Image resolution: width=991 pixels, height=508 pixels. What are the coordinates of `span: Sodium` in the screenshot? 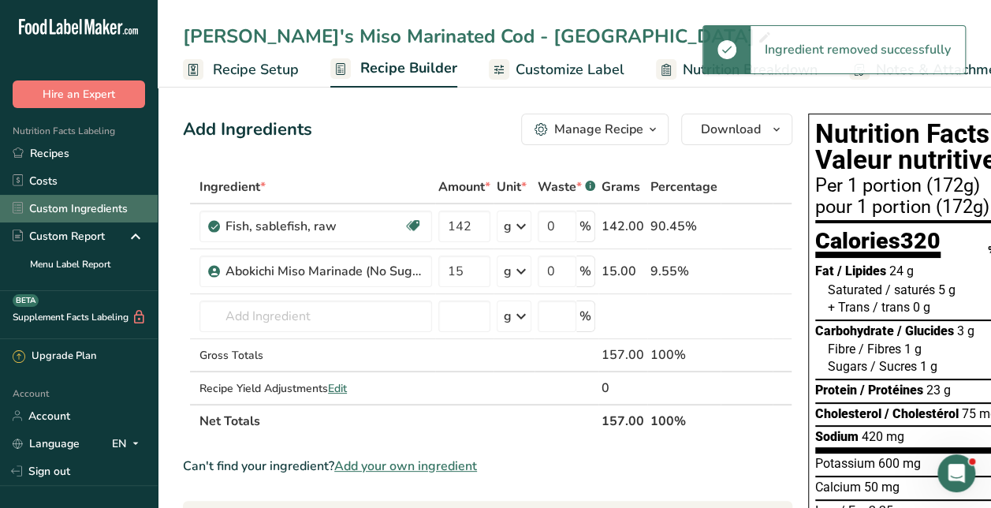 It's located at (837, 436).